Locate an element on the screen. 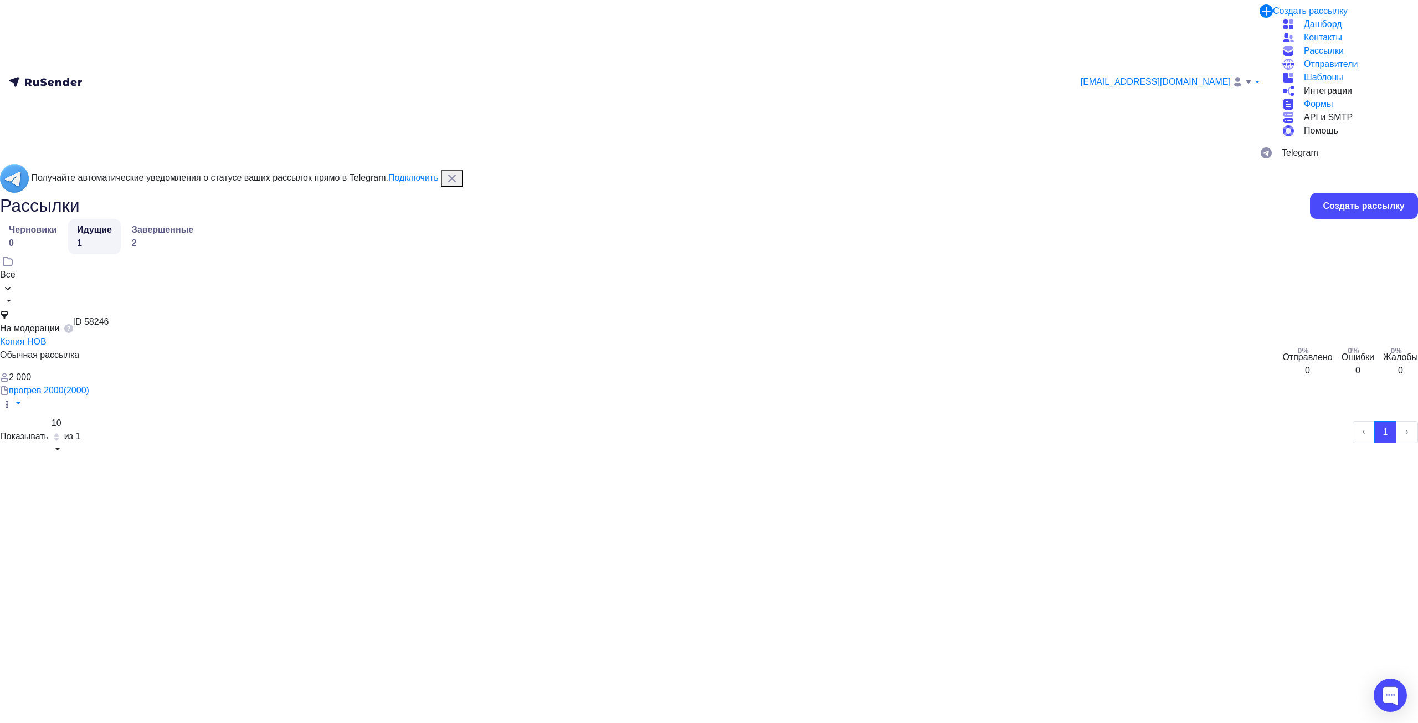 The width and height of the screenshot is (1418, 723). div: Отправлено is located at coordinates (1308, 357).